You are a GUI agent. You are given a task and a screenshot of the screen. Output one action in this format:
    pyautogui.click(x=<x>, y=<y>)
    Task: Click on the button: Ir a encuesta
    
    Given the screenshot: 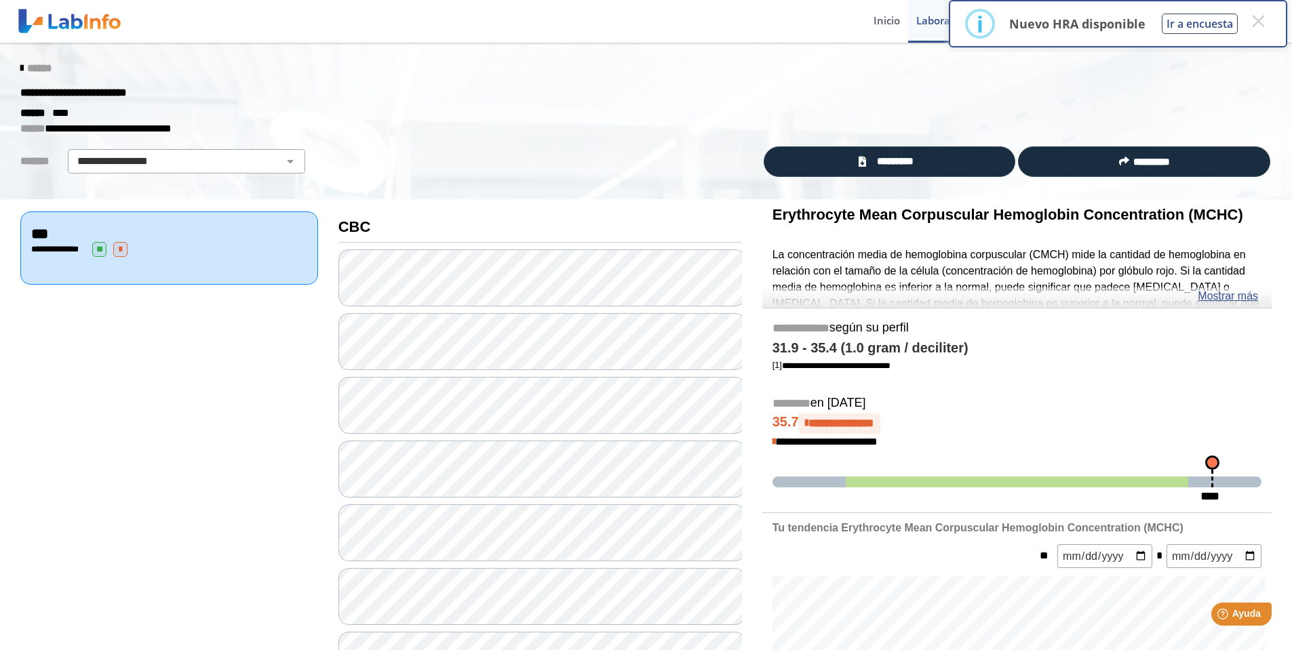 What is the action you would take?
    pyautogui.click(x=1200, y=24)
    